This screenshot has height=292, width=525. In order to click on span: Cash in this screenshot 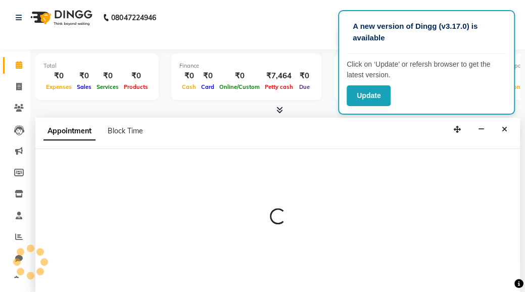, I will do `click(189, 87)`.